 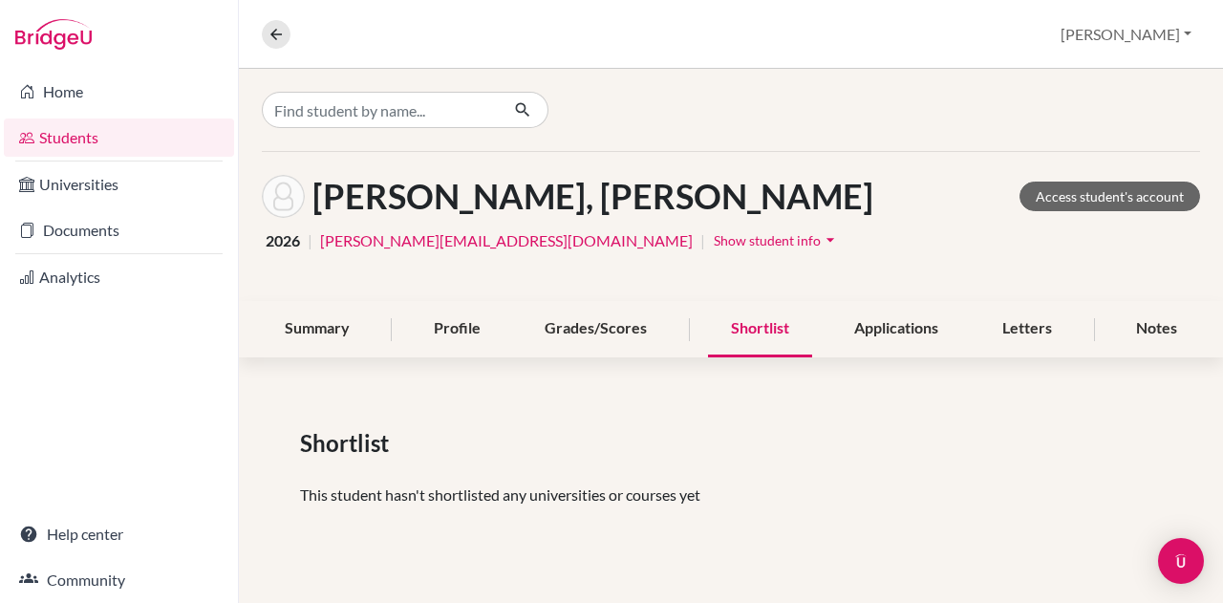 I want to click on span: Show student info, so click(x=767, y=240).